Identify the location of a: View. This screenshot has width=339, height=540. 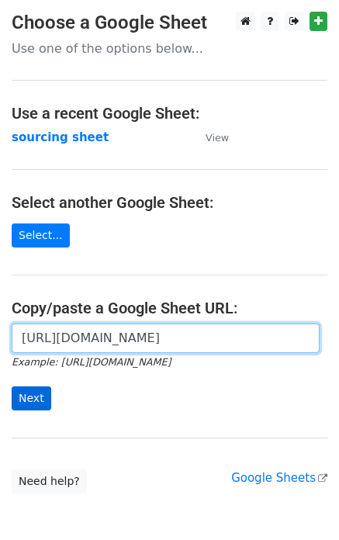
(210, 137).